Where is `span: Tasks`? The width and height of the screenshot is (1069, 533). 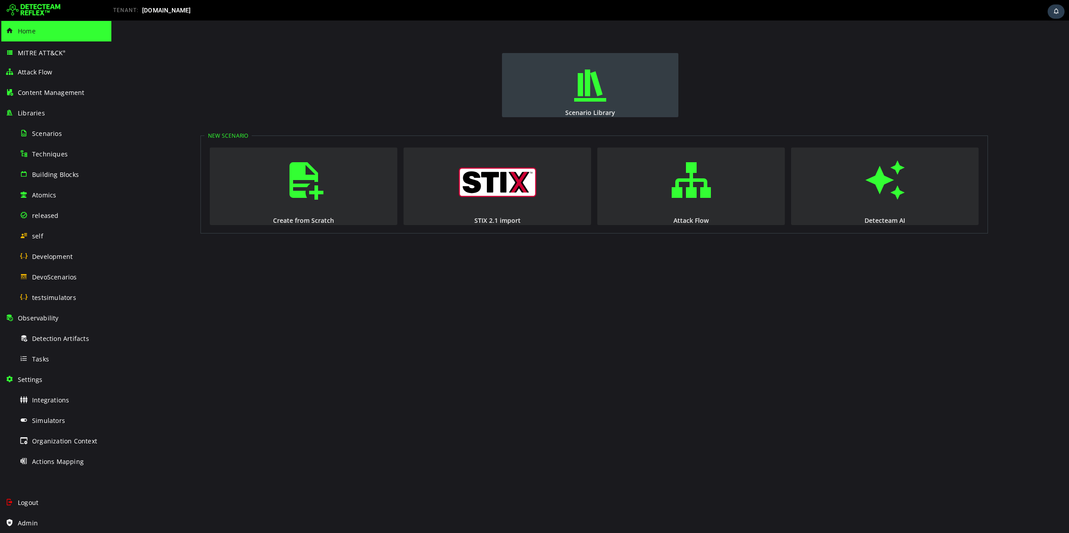
span: Tasks is located at coordinates (41, 359).